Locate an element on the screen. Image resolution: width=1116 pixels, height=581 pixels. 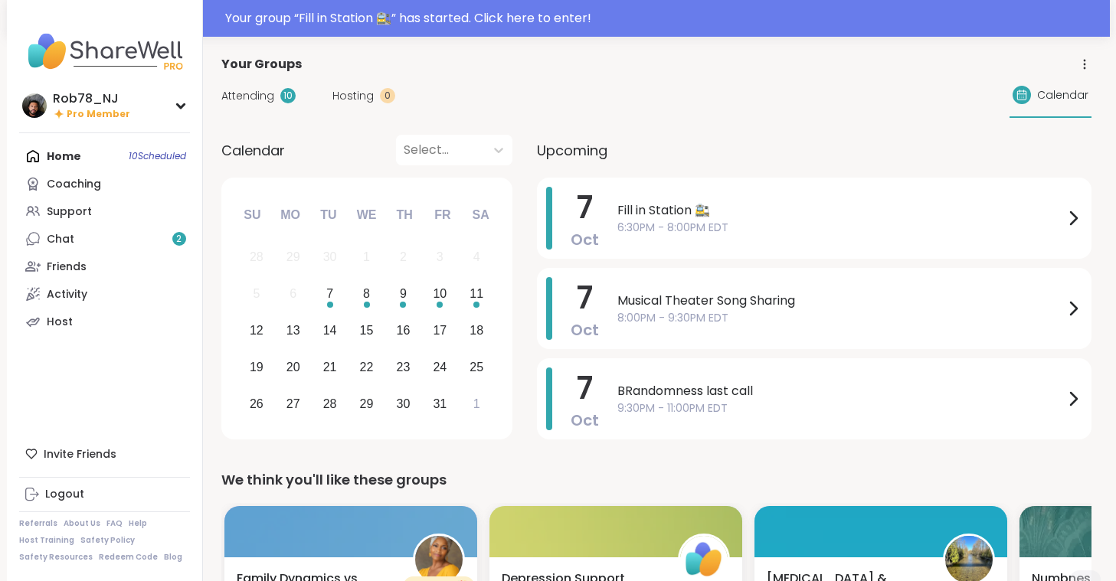
a: Chat2 is located at coordinates (104, 239).